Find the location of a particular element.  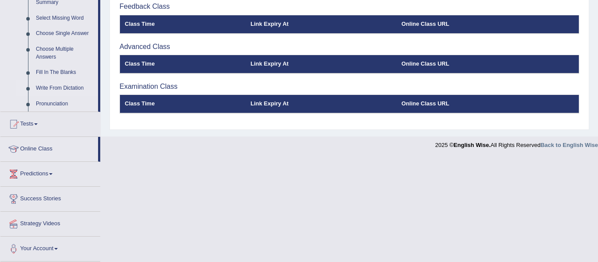

a: Predictions is located at coordinates (50, 173).